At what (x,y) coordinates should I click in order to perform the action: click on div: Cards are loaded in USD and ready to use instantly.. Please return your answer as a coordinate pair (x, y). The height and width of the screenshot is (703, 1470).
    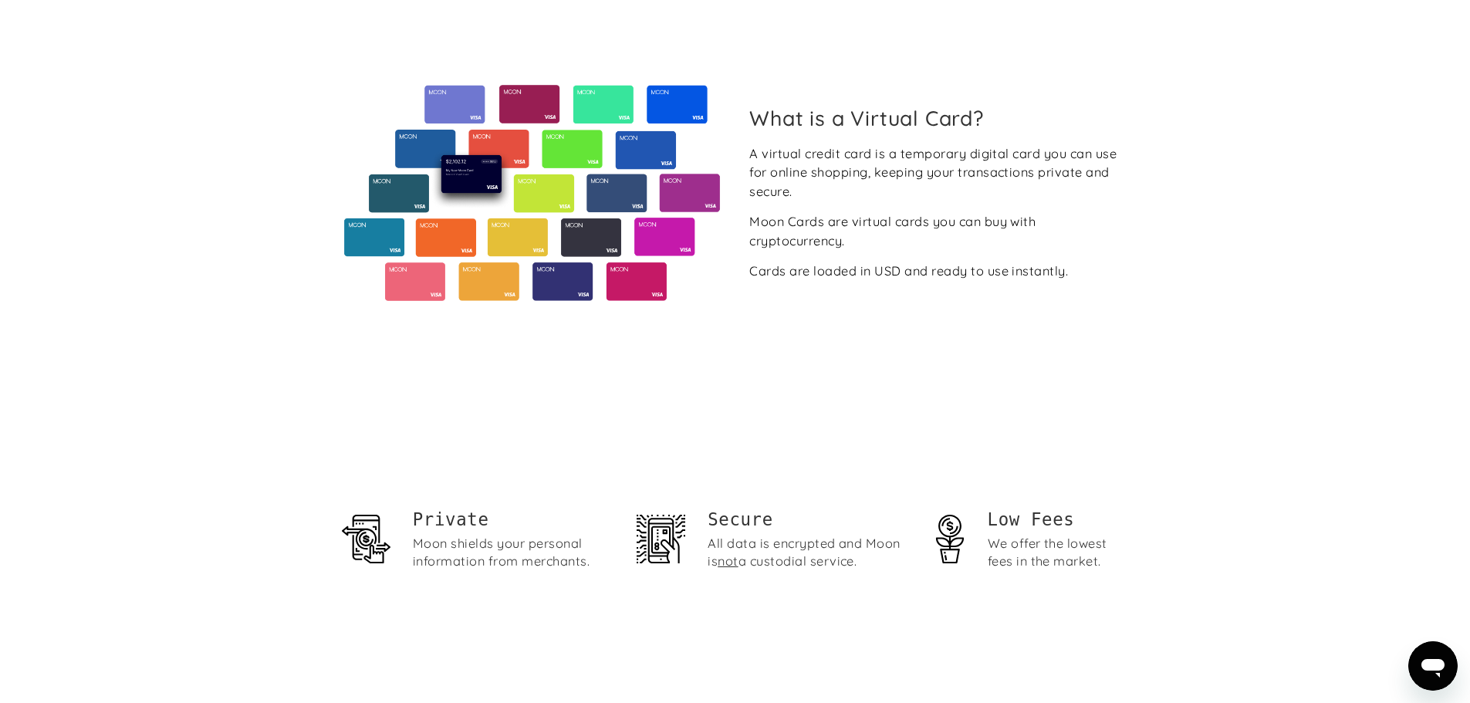
    Looking at the image, I should click on (908, 271).